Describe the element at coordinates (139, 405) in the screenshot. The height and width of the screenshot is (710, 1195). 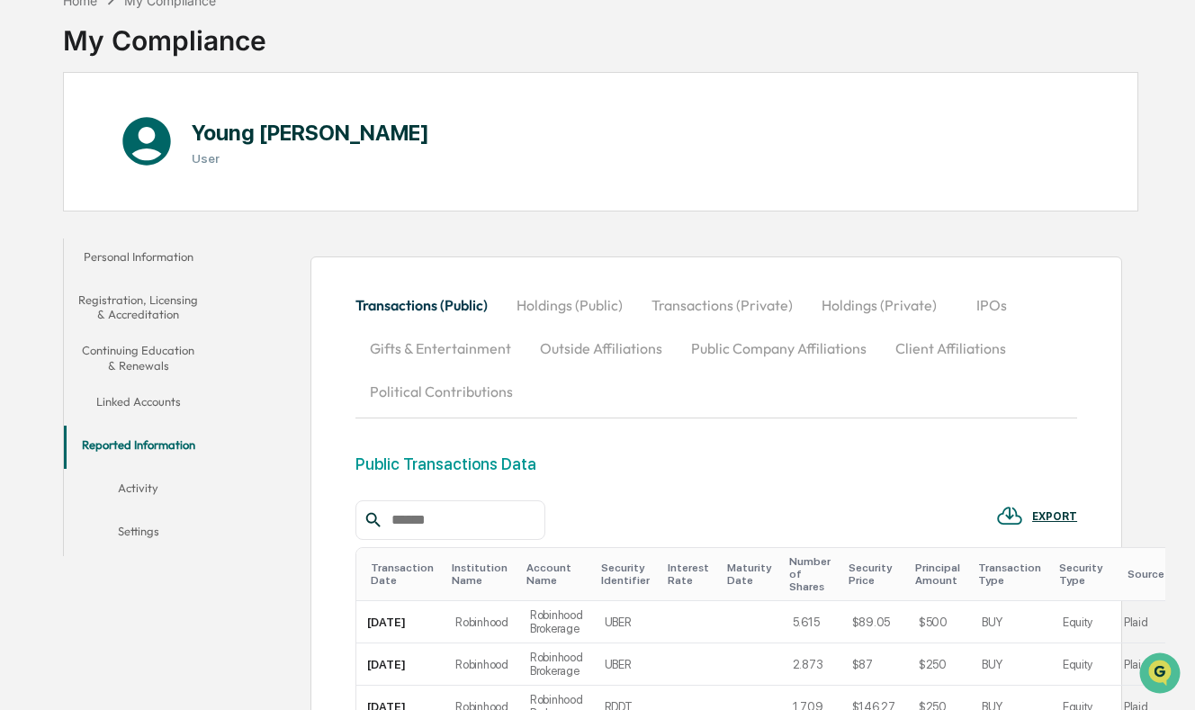
I see `button: Linked Accounts` at that location.